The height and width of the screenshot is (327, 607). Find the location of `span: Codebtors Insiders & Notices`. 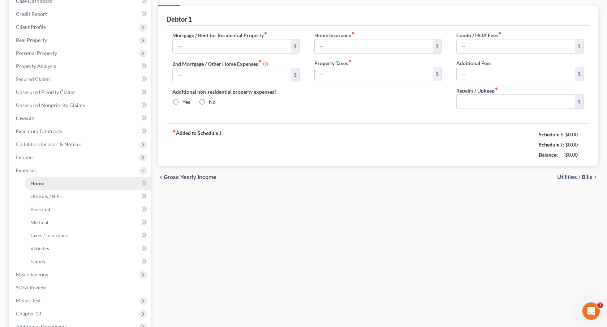

span: Codebtors Insiders & Notices is located at coordinates (49, 144).